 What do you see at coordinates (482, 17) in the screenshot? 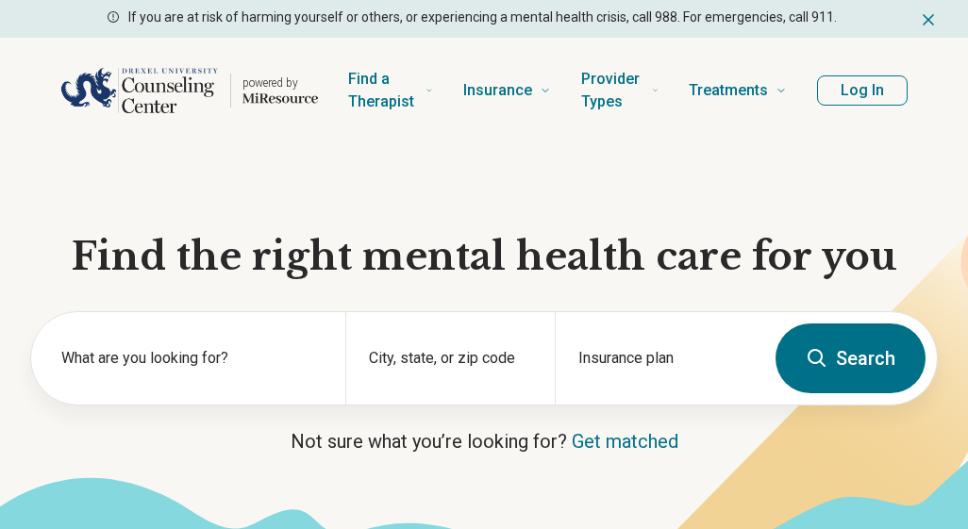
I see `p: If you are at risk of harming yourself or others, or experiencing a mental health crisis, call 98...` at bounding box center [482, 17].